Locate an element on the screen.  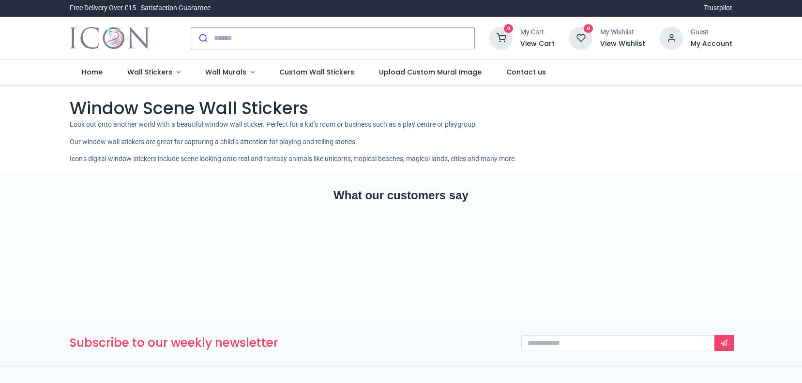
img: Icon Wall Stickers is located at coordinates (109, 38).